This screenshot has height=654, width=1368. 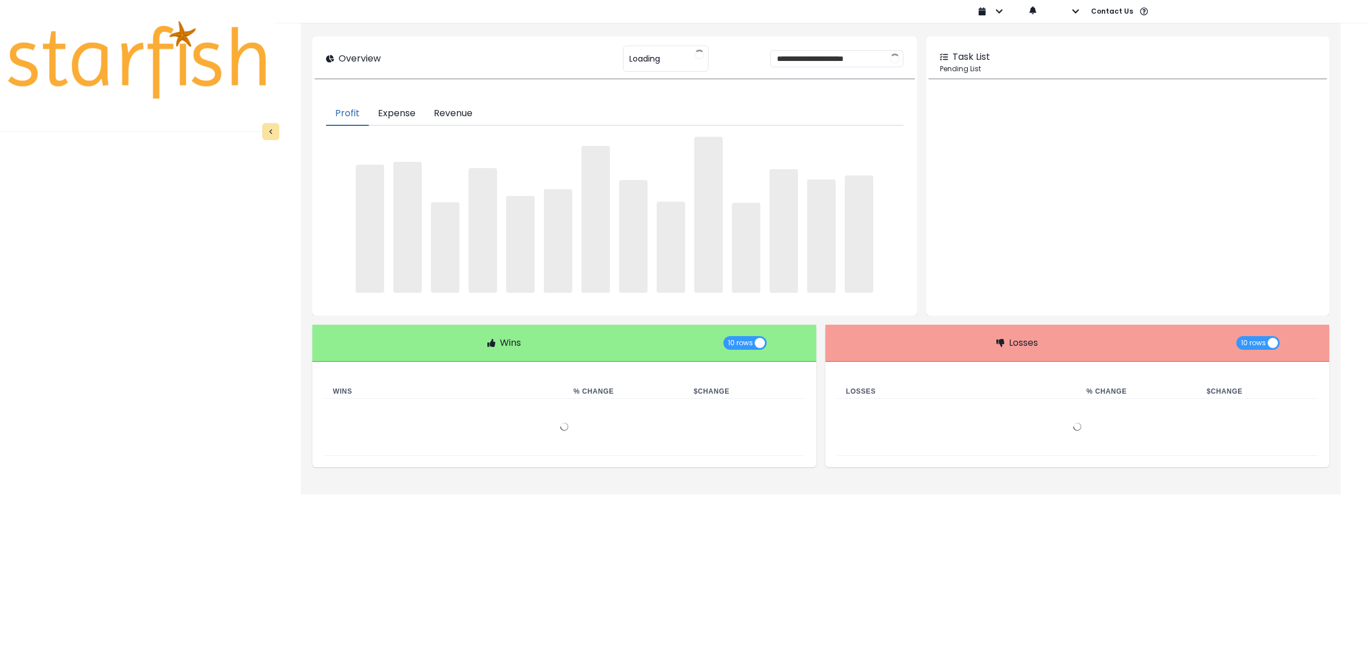 What do you see at coordinates (645, 59) in the screenshot?
I see `span: Loading` at bounding box center [645, 59].